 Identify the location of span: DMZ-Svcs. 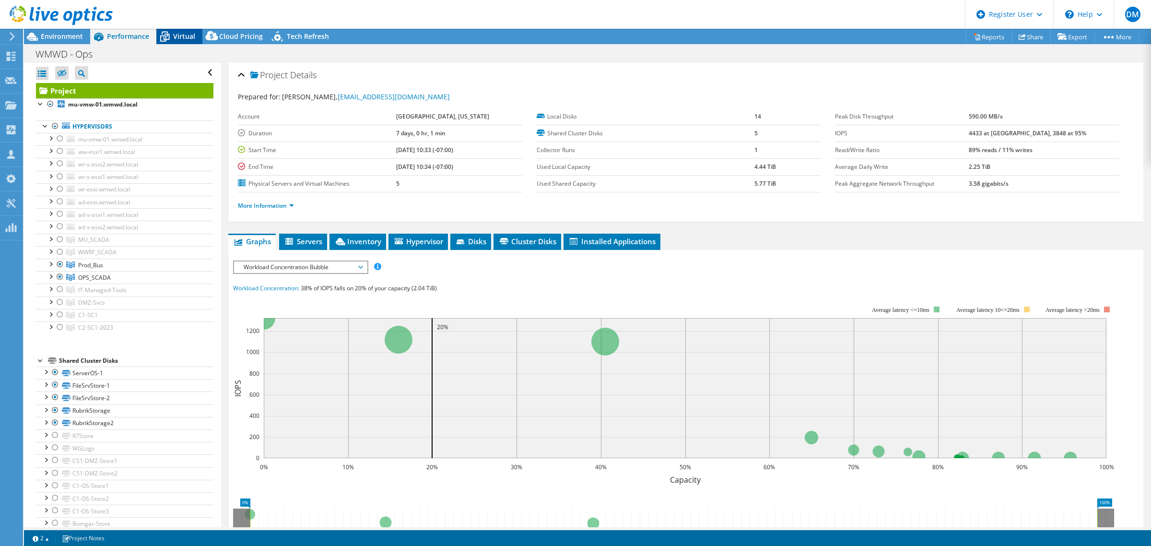
(92, 302).